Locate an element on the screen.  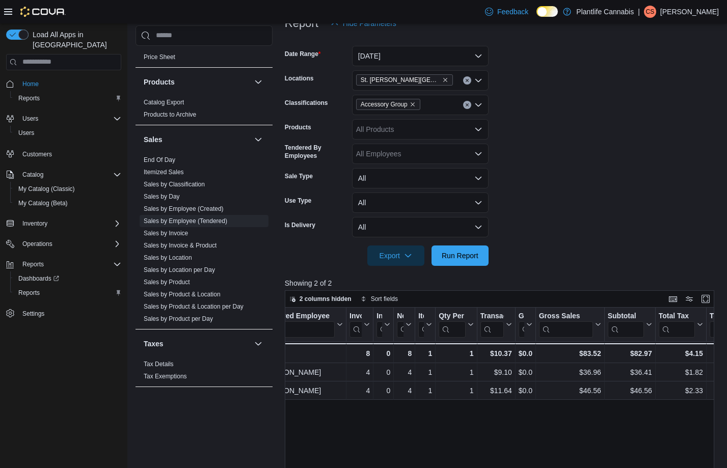
button: Remove Accessory Group from selection in this group is located at coordinates (413, 104).